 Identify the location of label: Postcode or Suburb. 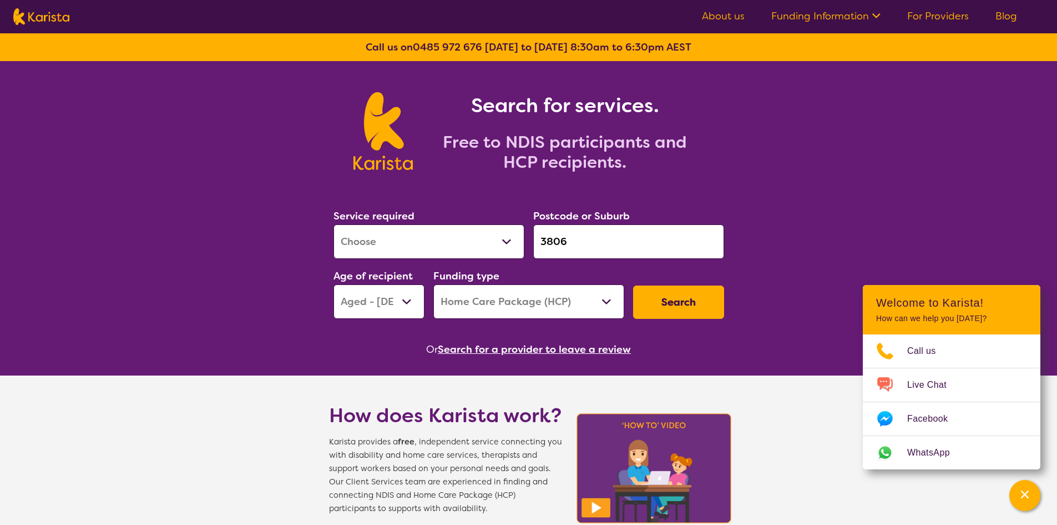
(582, 216).